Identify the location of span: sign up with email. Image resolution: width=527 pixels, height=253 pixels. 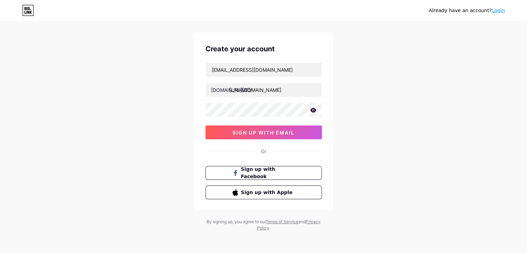
(263, 132).